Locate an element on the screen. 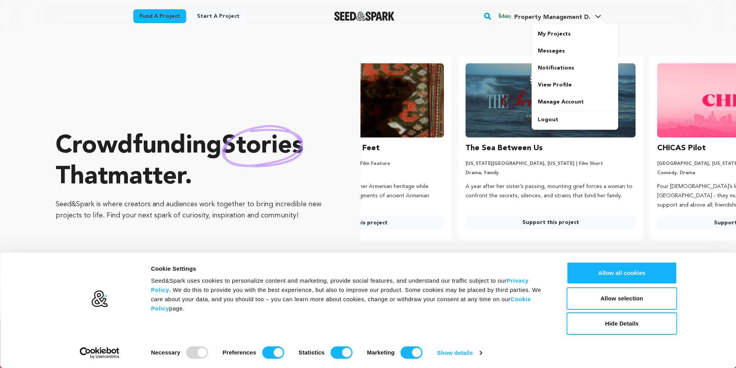  a: Property Management D.'s Profile is located at coordinates (550, 15).